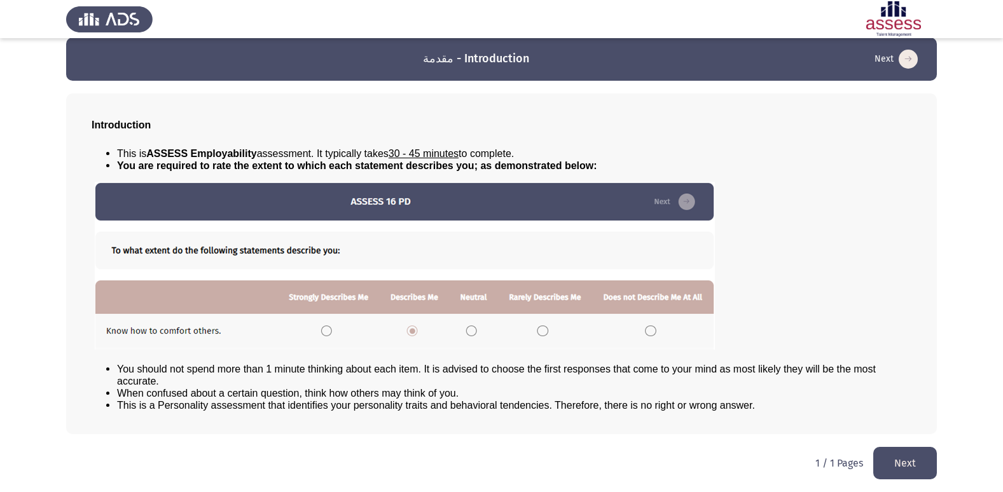 The width and height of the screenshot is (1003, 492). What do you see at coordinates (357, 165) in the screenshot?
I see `span: You are required to rate the extent to which each statement describes you; as demonstrated below:` at bounding box center [357, 165].